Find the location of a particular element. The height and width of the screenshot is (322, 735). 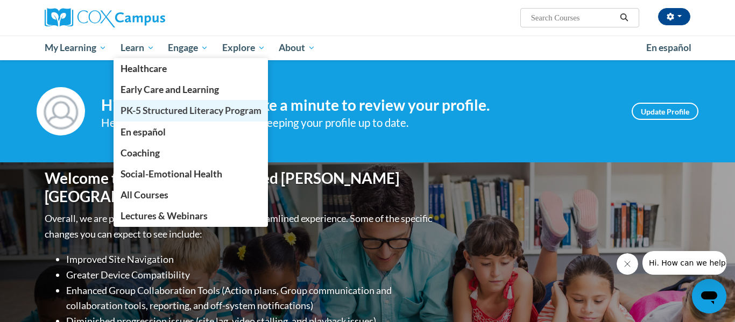

a: Lectures & Webinars is located at coordinates (191, 216).